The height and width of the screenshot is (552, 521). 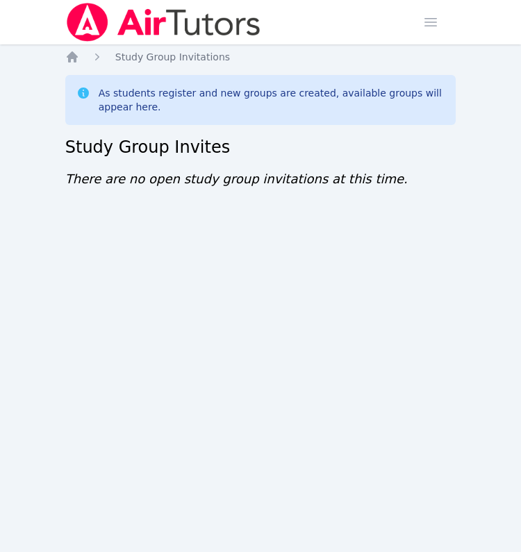 What do you see at coordinates (172, 57) in the screenshot?
I see `a: Study Group Invitations` at bounding box center [172, 57].